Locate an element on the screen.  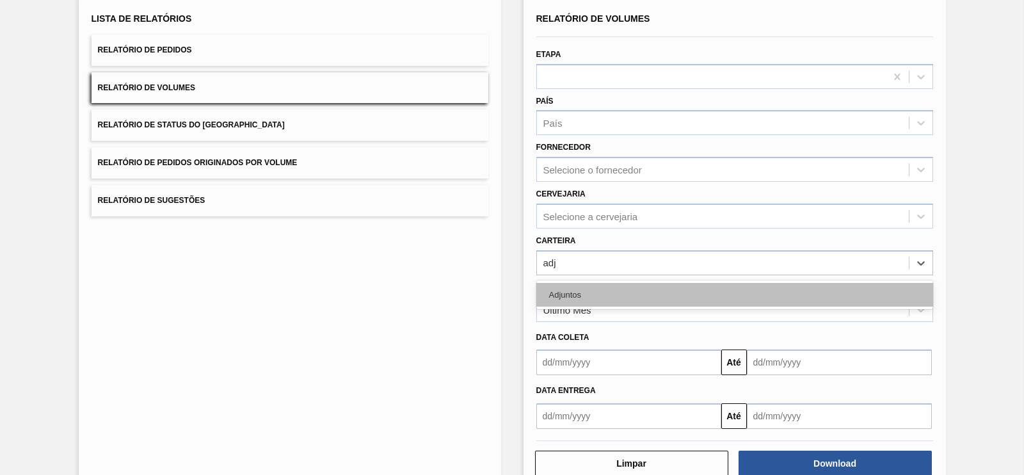
label: Carteira is located at coordinates (556, 241).